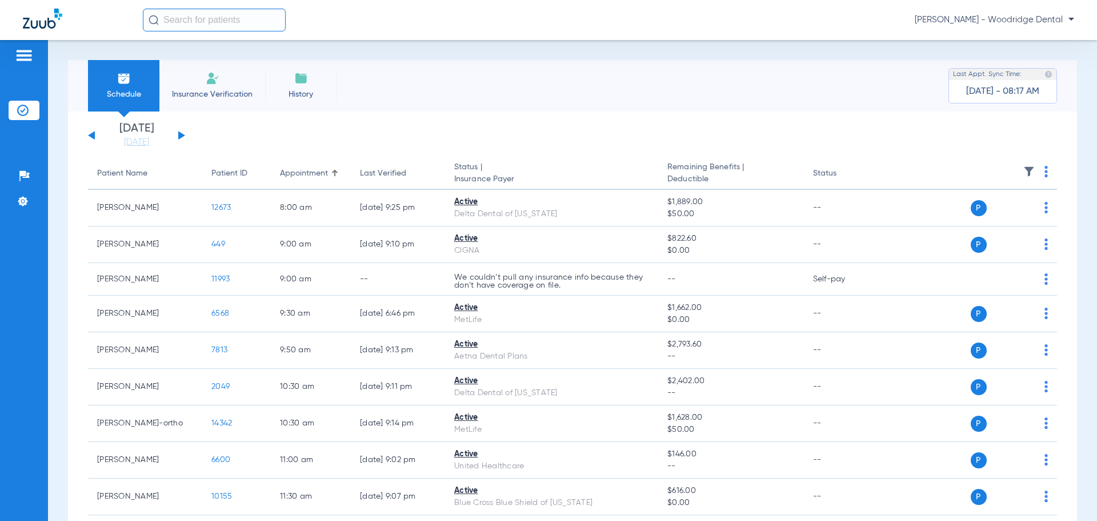  Describe the element at coordinates (311, 350) in the screenshot. I see `td: 9:50 AM` at that location.